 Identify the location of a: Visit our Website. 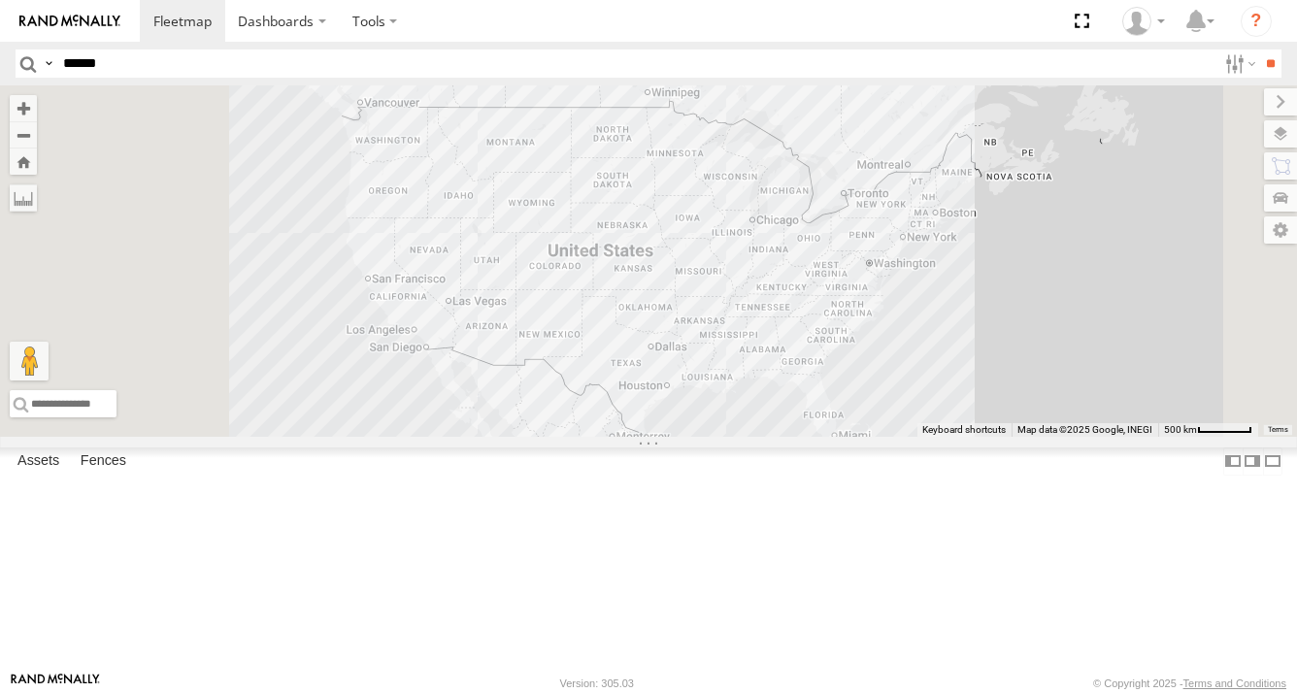
(55, 683).